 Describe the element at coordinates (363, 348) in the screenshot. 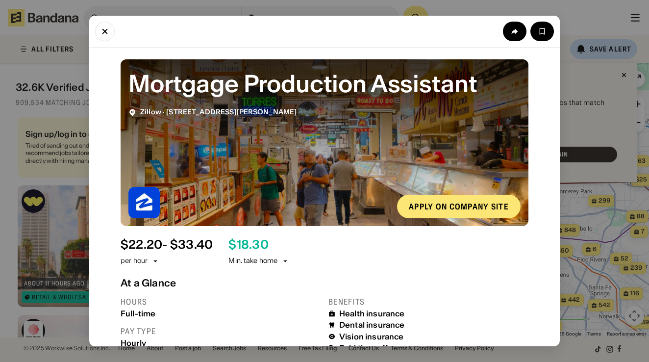

I see `div: Paid time off` at that location.